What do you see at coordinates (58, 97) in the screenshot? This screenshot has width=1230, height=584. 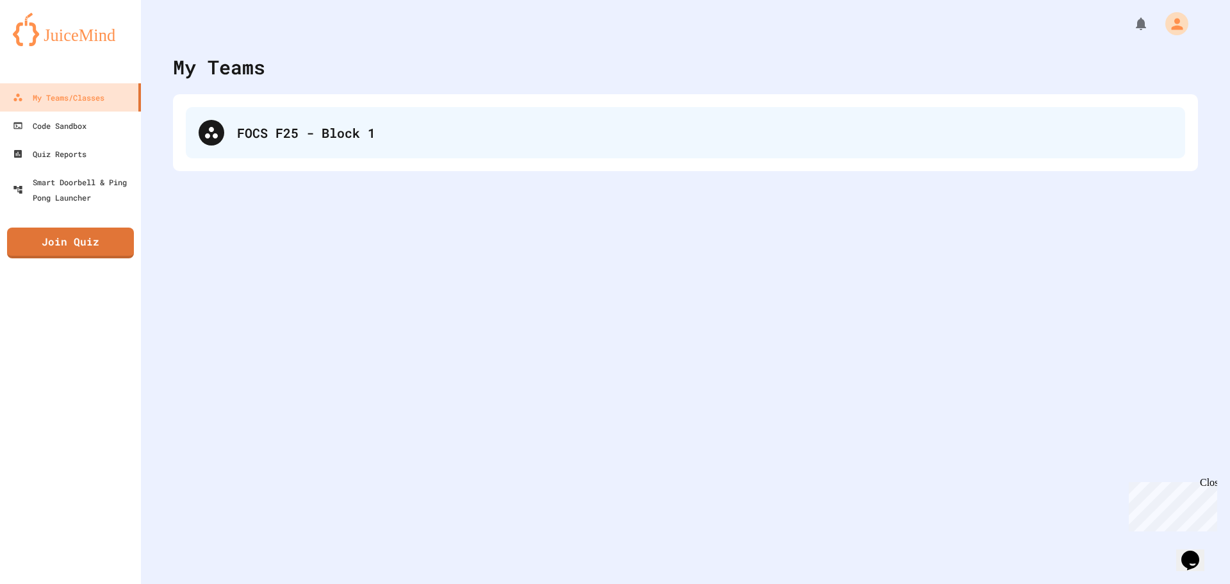 I see `div: My Teams/Classes` at bounding box center [58, 97].